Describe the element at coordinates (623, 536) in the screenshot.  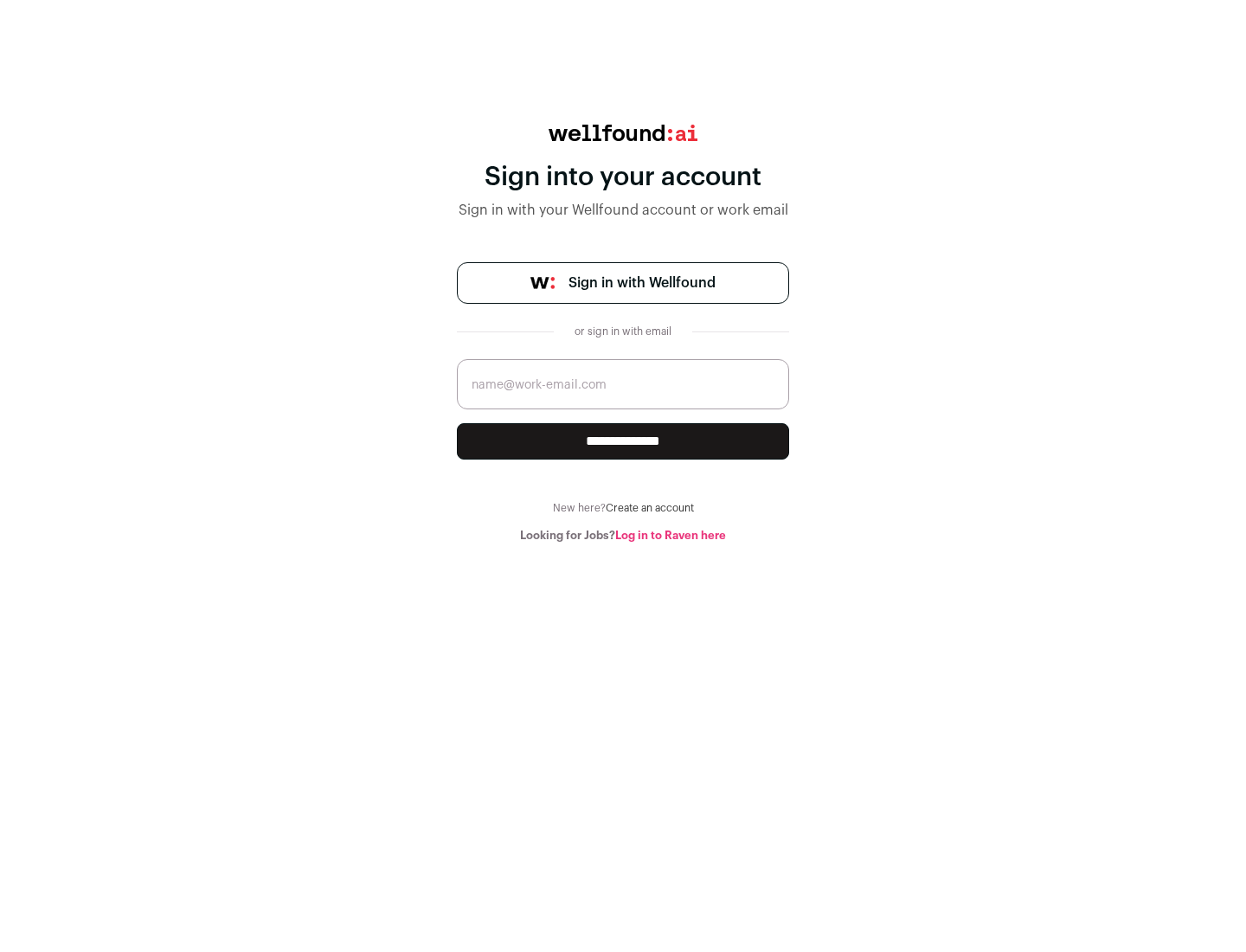
I see `div: Looking for Jobs?` at that location.